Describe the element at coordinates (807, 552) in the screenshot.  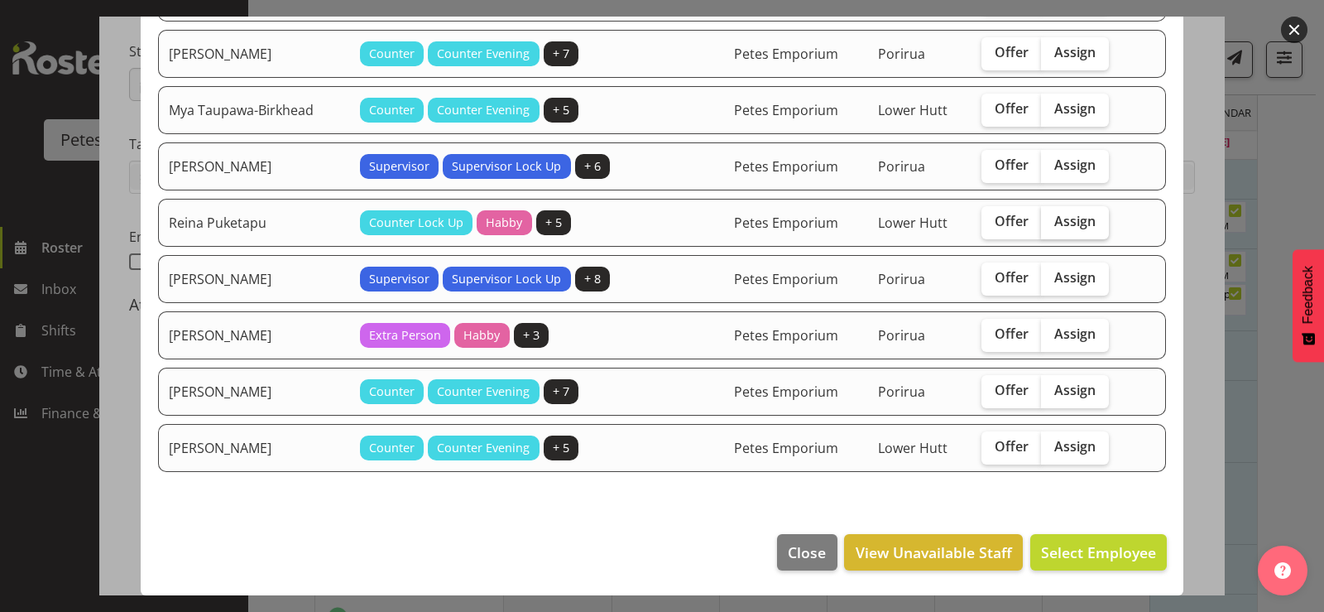
I see `button: Close` at that location.